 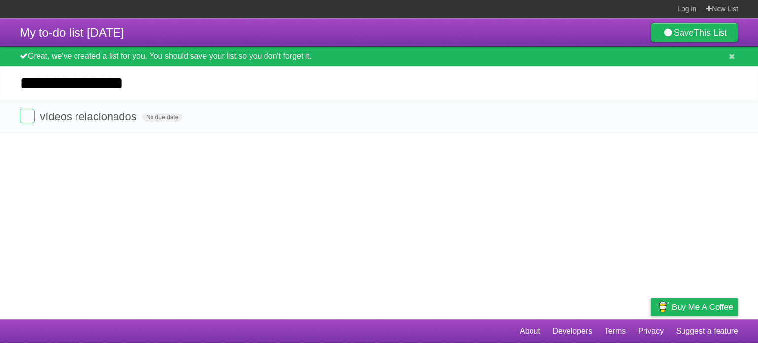 I want to click on a: Developers, so click(x=572, y=331).